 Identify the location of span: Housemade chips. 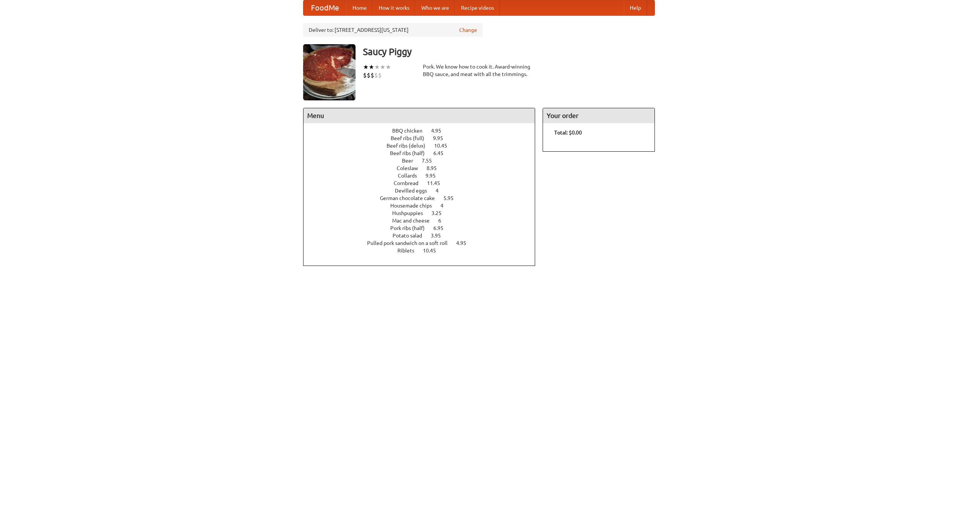
(415, 206).